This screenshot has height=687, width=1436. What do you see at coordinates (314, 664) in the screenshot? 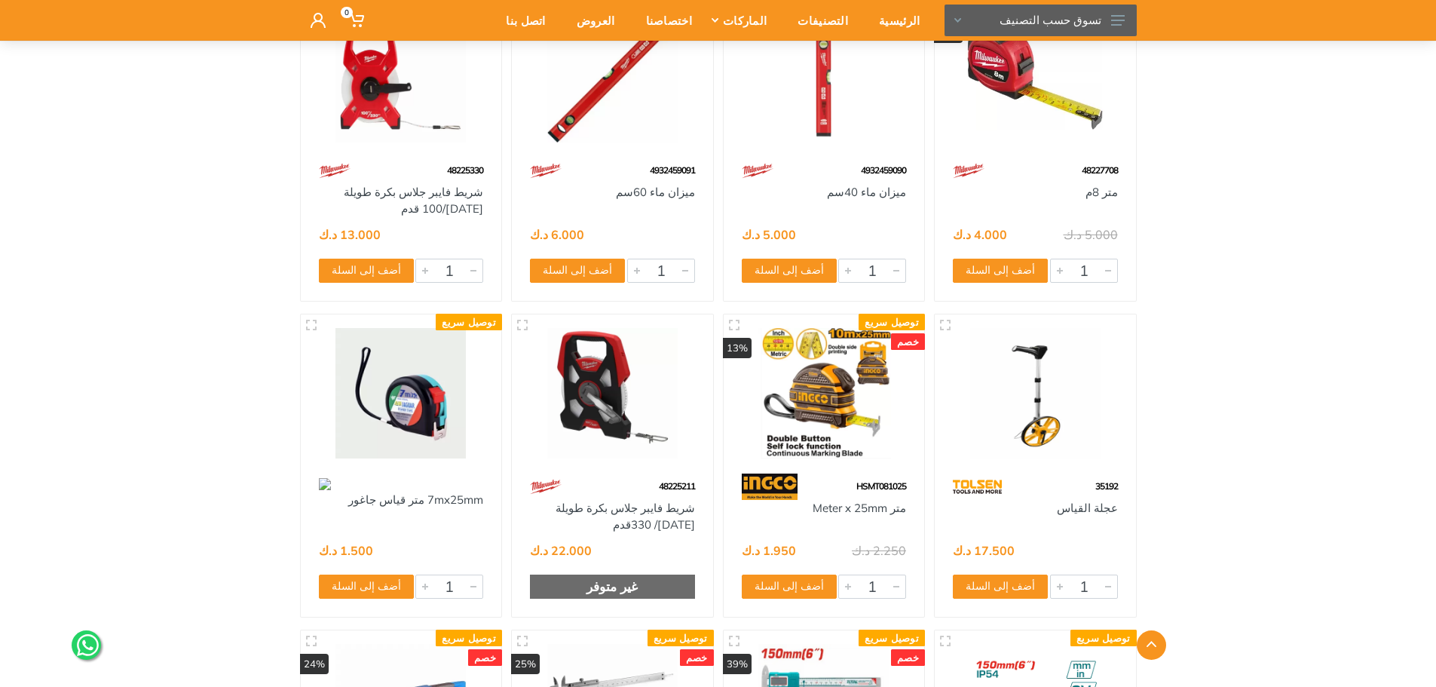
I see `div: 24%` at bounding box center [314, 664].